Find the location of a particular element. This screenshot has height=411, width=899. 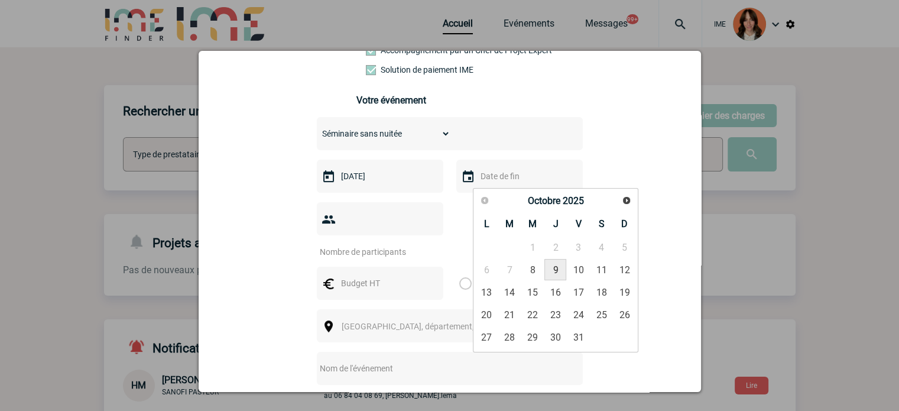

a: 17 is located at coordinates (578, 292).